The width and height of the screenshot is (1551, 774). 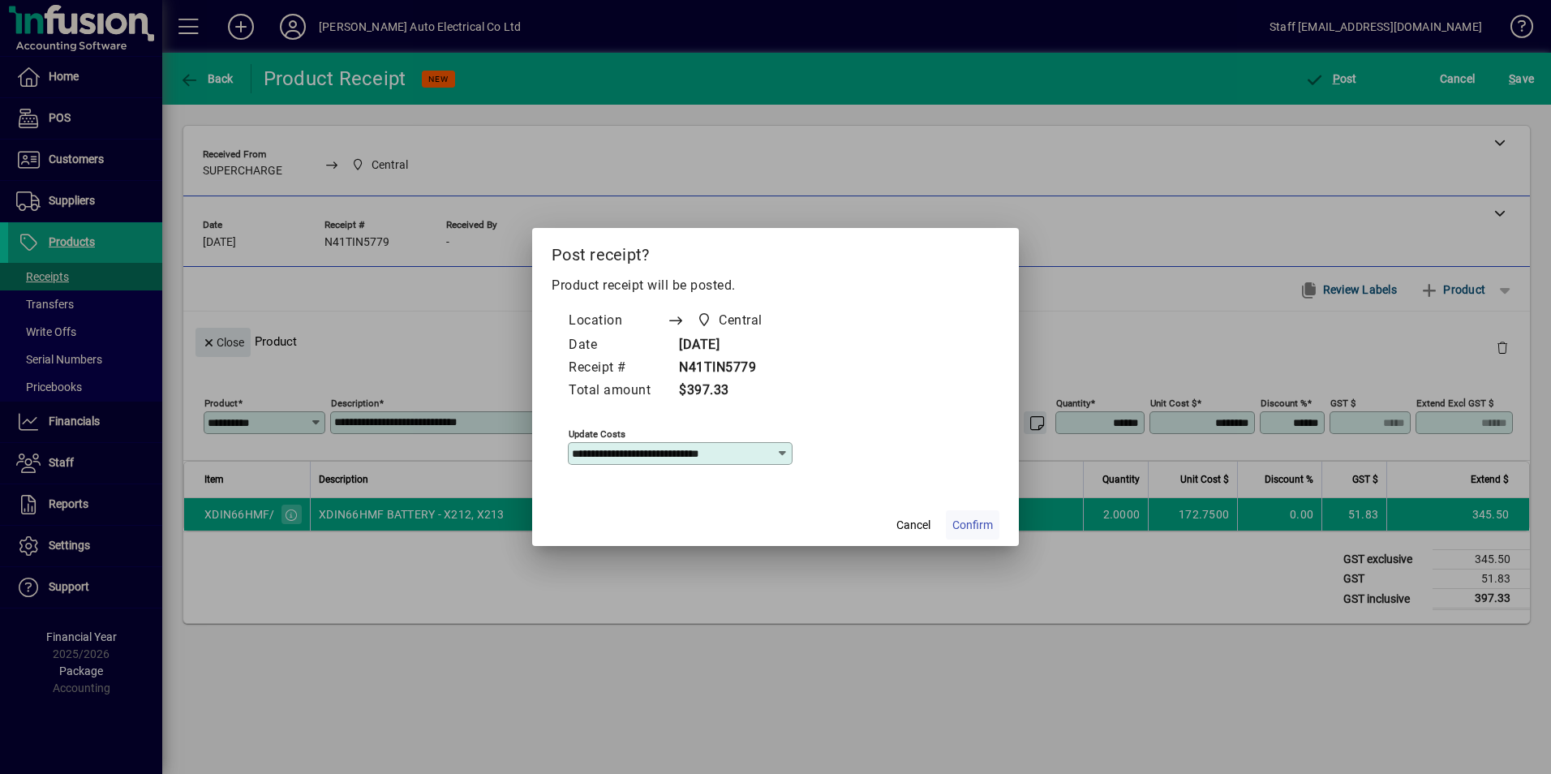 What do you see at coordinates (973, 525) in the screenshot?
I see `span: Confirm` at bounding box center [973, 525].